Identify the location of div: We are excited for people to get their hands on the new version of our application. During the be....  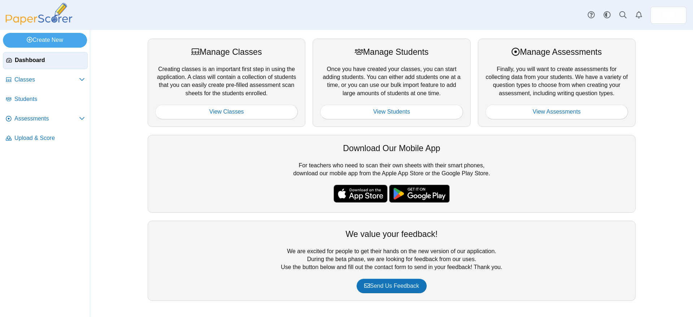
(392, 261).